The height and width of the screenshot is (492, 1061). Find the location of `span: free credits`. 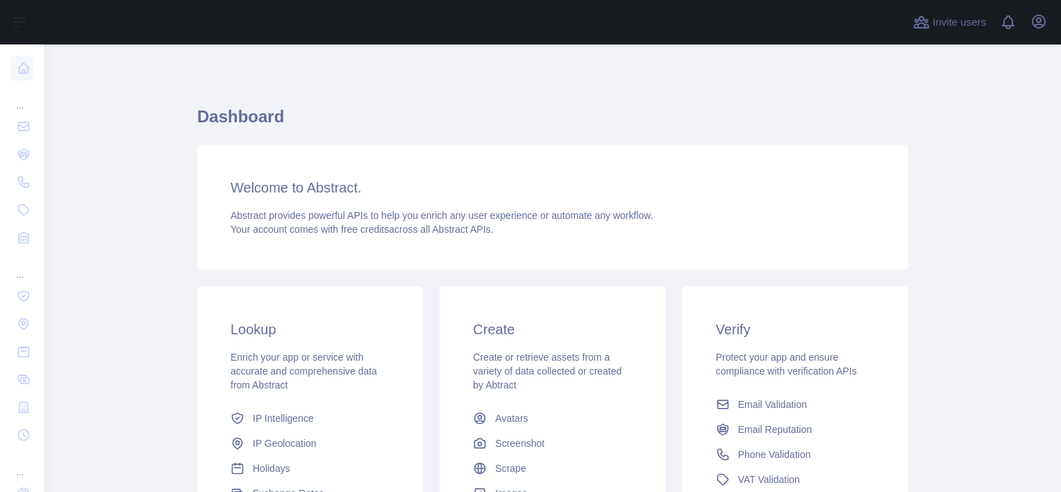

span: free credits is located at coordinates (365, 229).